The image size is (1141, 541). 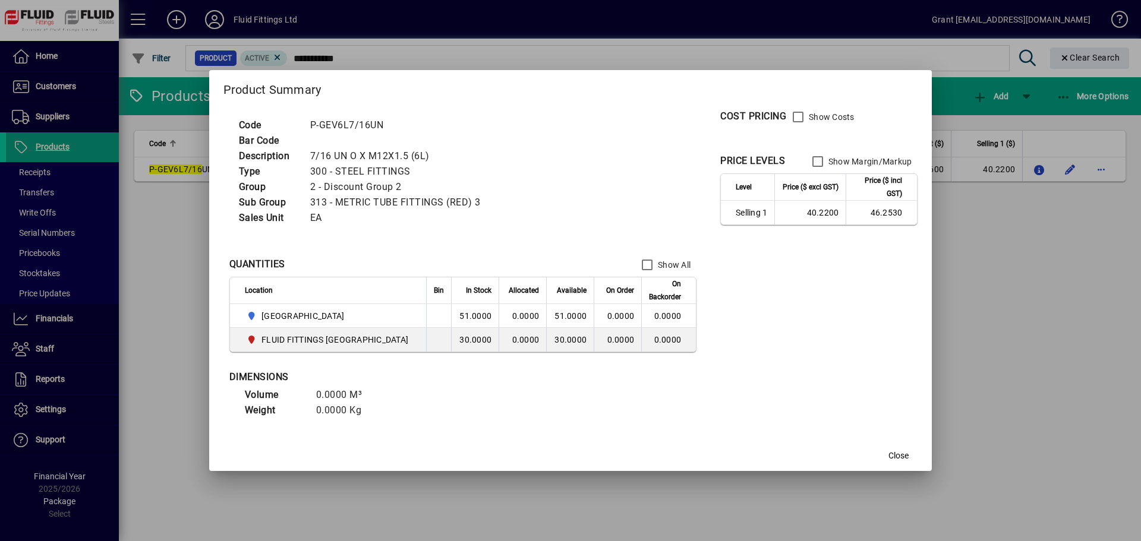 I want to click on span: On Order, so click(x=620, y=291).